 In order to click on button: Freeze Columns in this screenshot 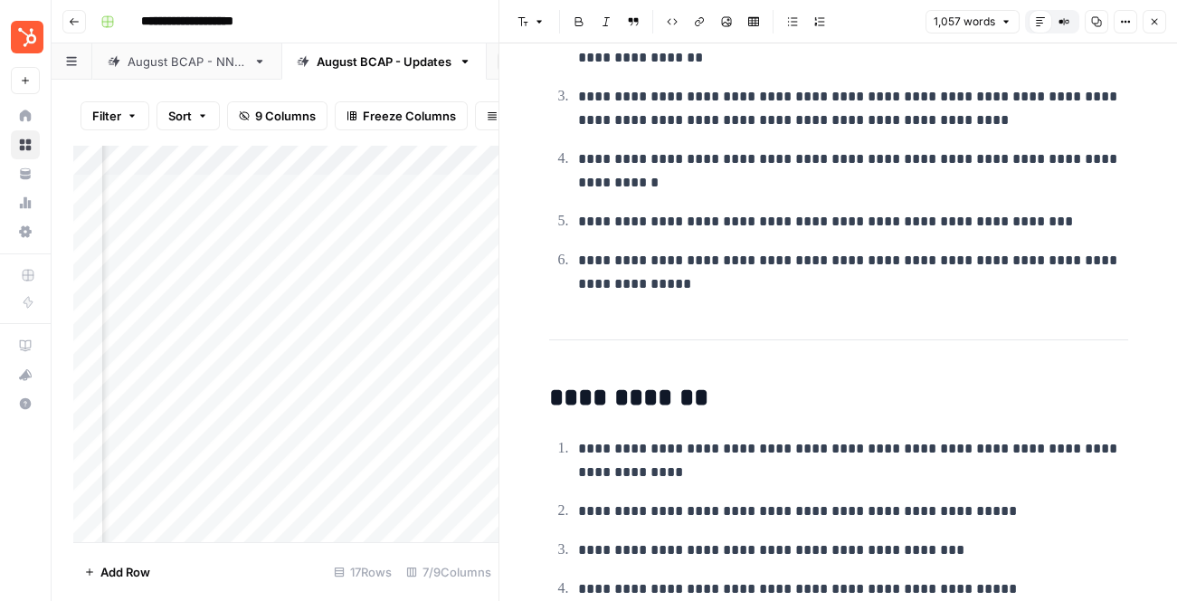, I will do `click(401, 116)`.